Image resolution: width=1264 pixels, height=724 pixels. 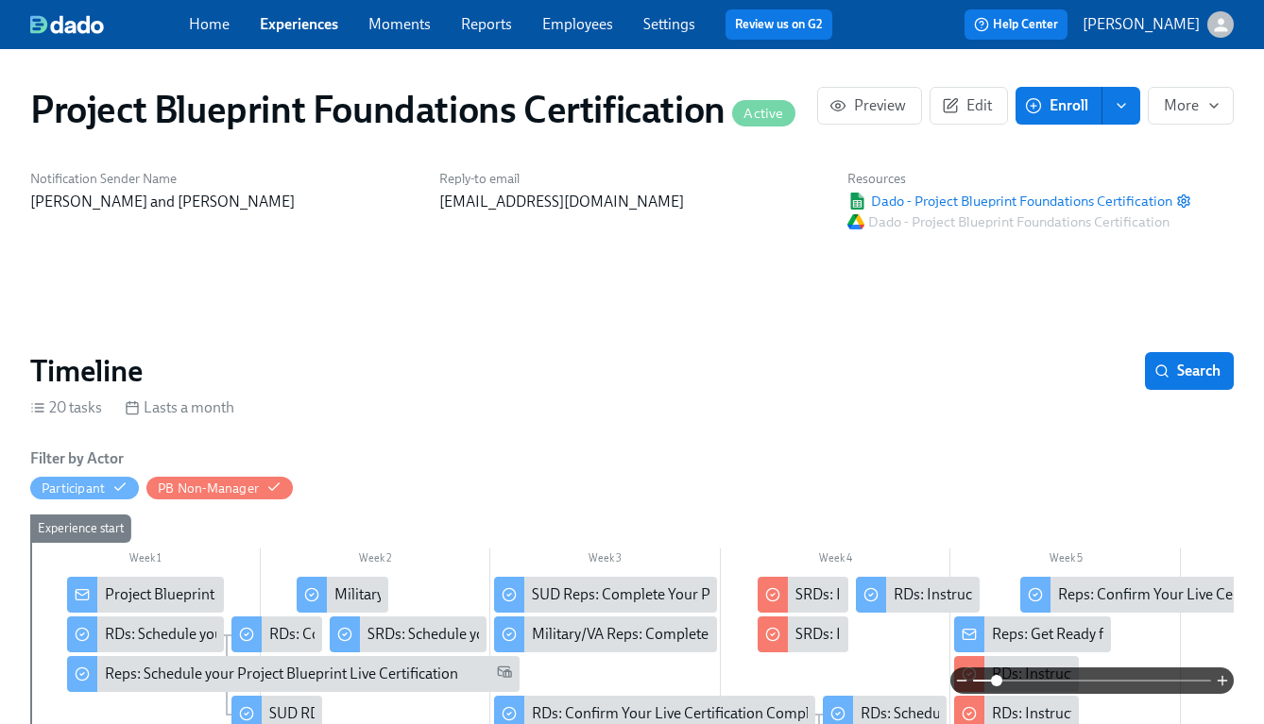 What do you see at coordinates (1015, 25) in the screenshot?
I see `button: Help Center` at bounding box center [1015, 25].